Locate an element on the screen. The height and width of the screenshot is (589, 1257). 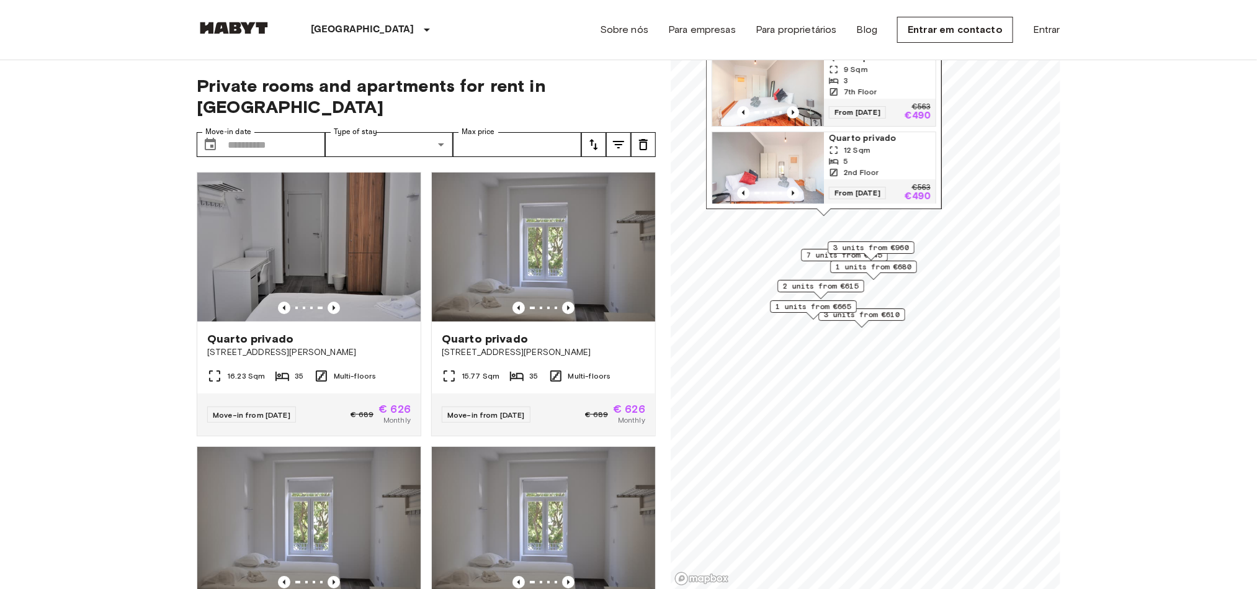
span: 12 Sqm is located at coordinates (857, 150).